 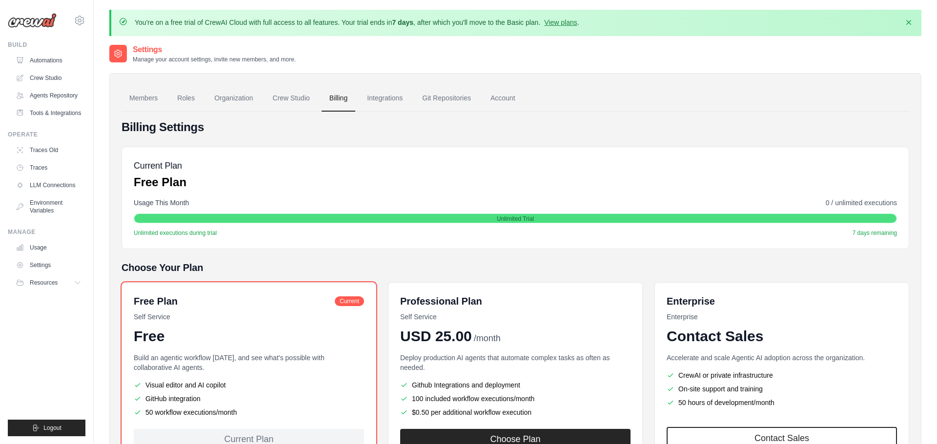 What do you see at coordinates (249, 413) in the screenshot?
I see `li: 50 workflow executions/month` at bounding box center [249, 413].